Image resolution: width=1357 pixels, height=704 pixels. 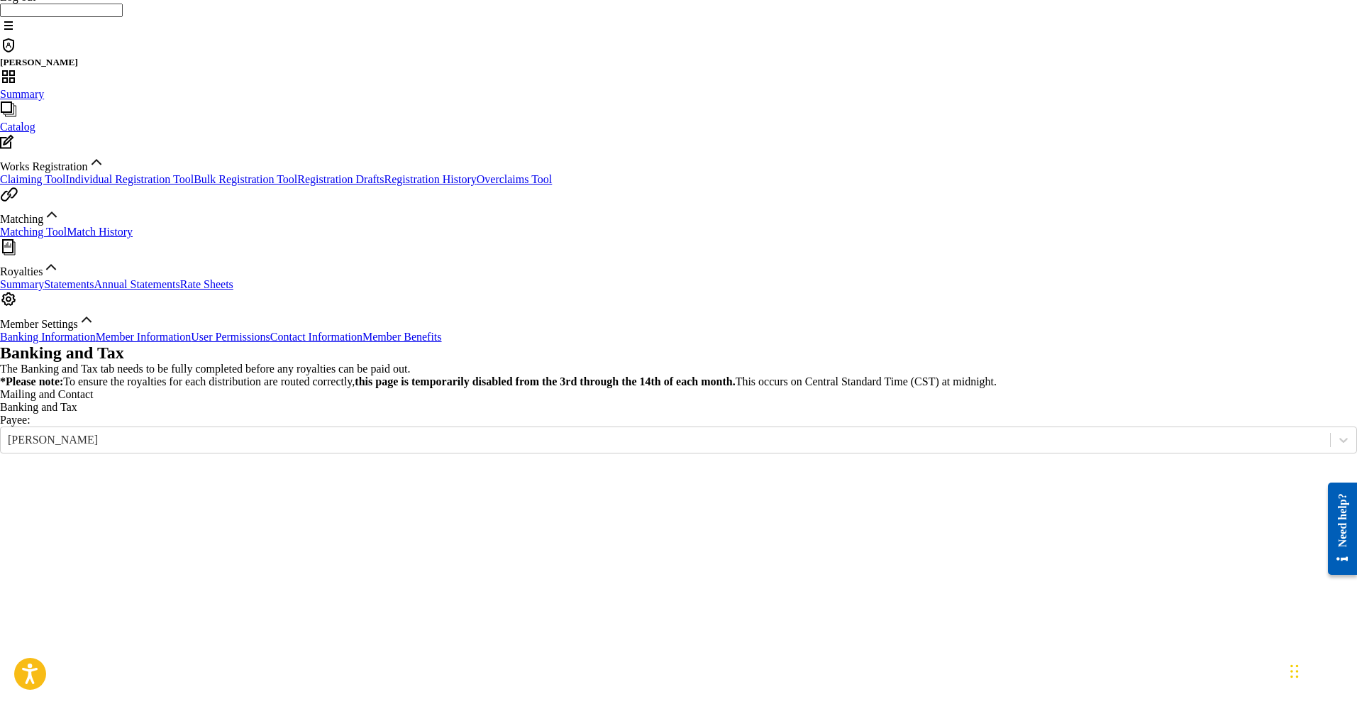 What do you see at coordinates (431, 179) in the screenshot?
I see `a: Registration History` at bounding box center [431, 179].